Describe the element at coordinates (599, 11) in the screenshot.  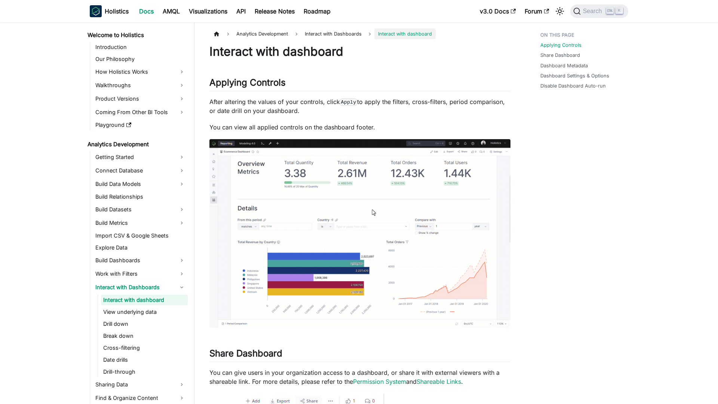
I see `button: Search (Ctrl+K)` at that location.